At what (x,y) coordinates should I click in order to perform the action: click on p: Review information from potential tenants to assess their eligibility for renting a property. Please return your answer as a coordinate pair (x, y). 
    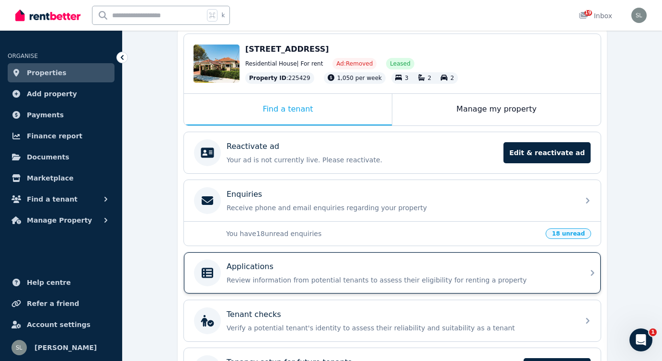
    Looking at the image, I should click on (400, 280).